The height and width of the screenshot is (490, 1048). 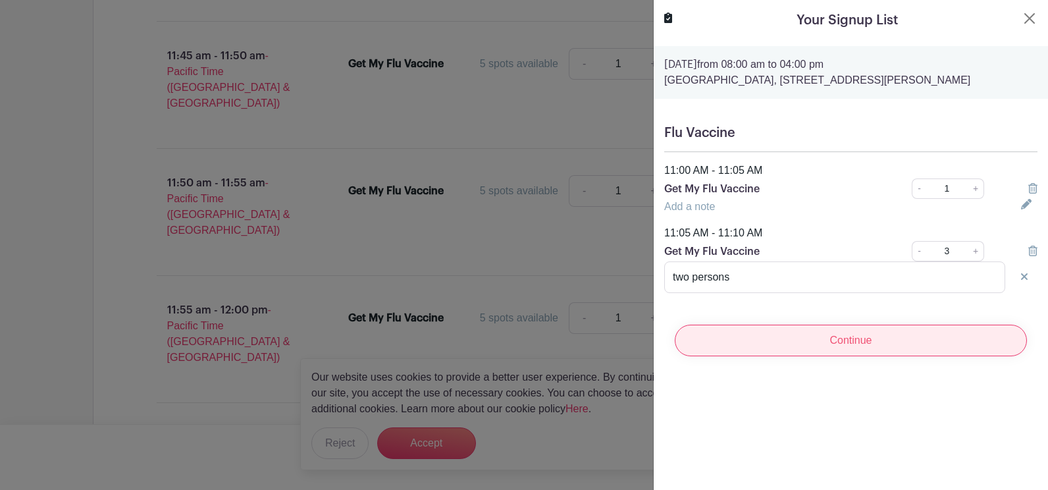 What do you see at coordinates (847, 20) in the screenshot?
I see `h5: Your Signup List` at bounding box center [847, 20].